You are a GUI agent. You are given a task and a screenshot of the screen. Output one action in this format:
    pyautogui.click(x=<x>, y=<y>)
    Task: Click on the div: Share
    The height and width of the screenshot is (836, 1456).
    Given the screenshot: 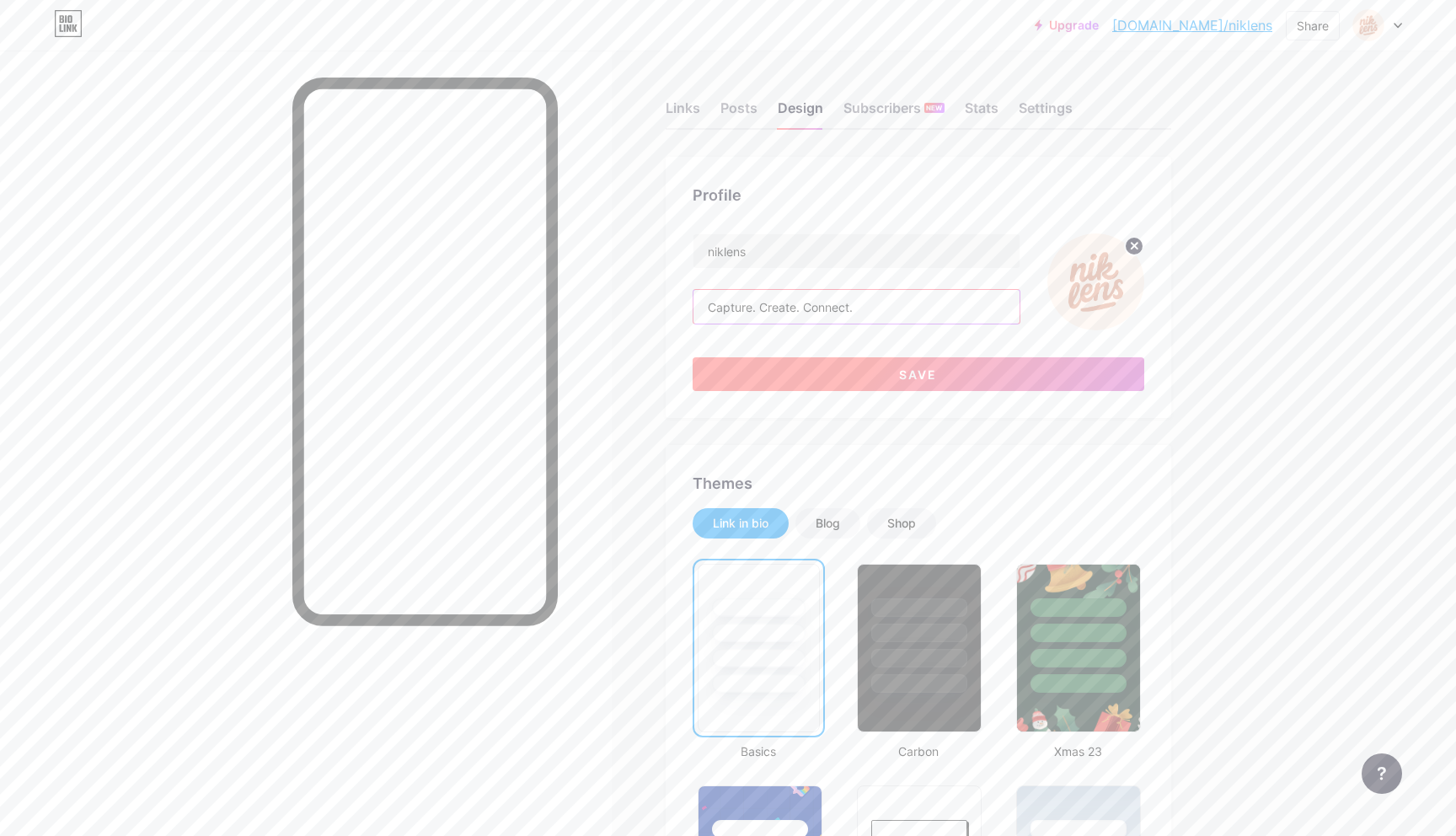 What is the action you would take?
    pyautogui.click(x=1313, y=26)
    